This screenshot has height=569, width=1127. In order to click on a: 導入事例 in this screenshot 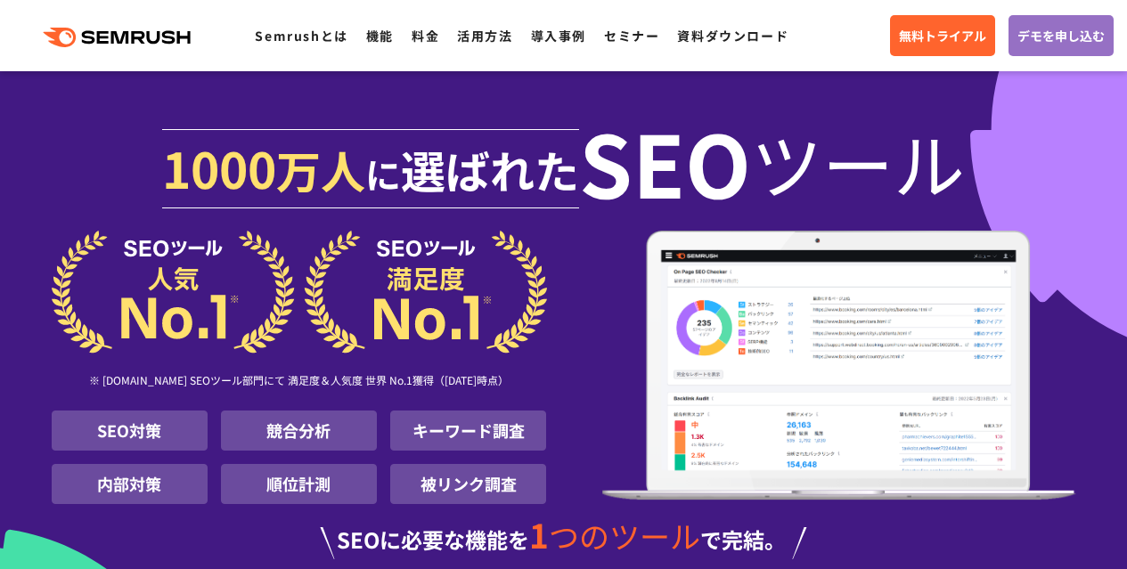, I will do `click(559, 36)`.